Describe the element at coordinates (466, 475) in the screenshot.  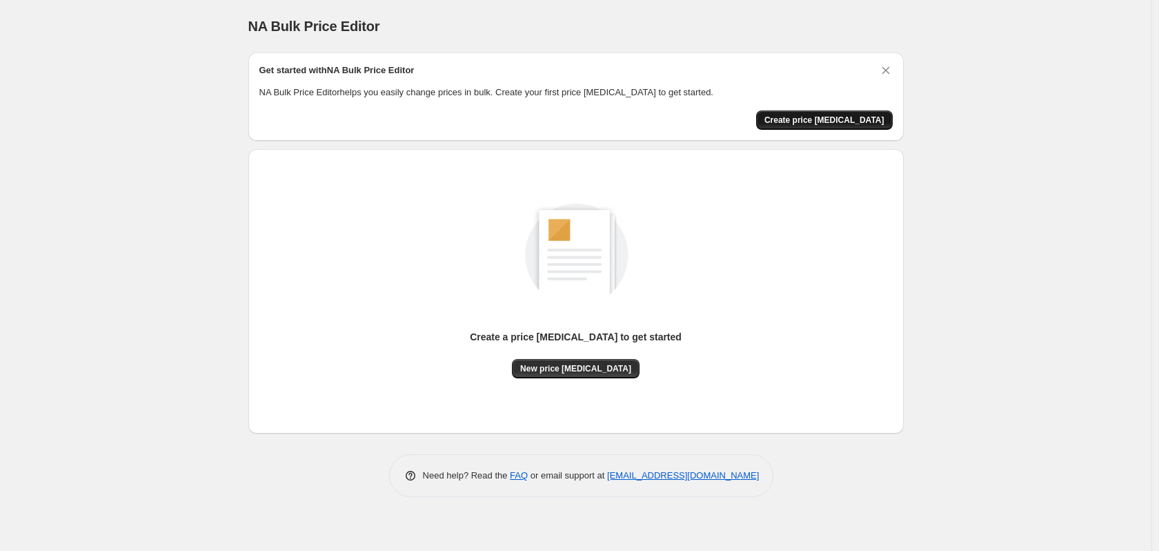
I see `span: Need help? Read the` at that location.